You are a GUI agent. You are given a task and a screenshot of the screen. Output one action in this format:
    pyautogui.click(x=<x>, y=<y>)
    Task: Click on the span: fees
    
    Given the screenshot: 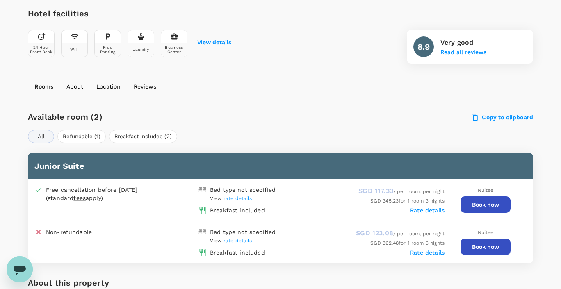 What is the action you would take?
    pyautogui.click(x=80, y=198)
    